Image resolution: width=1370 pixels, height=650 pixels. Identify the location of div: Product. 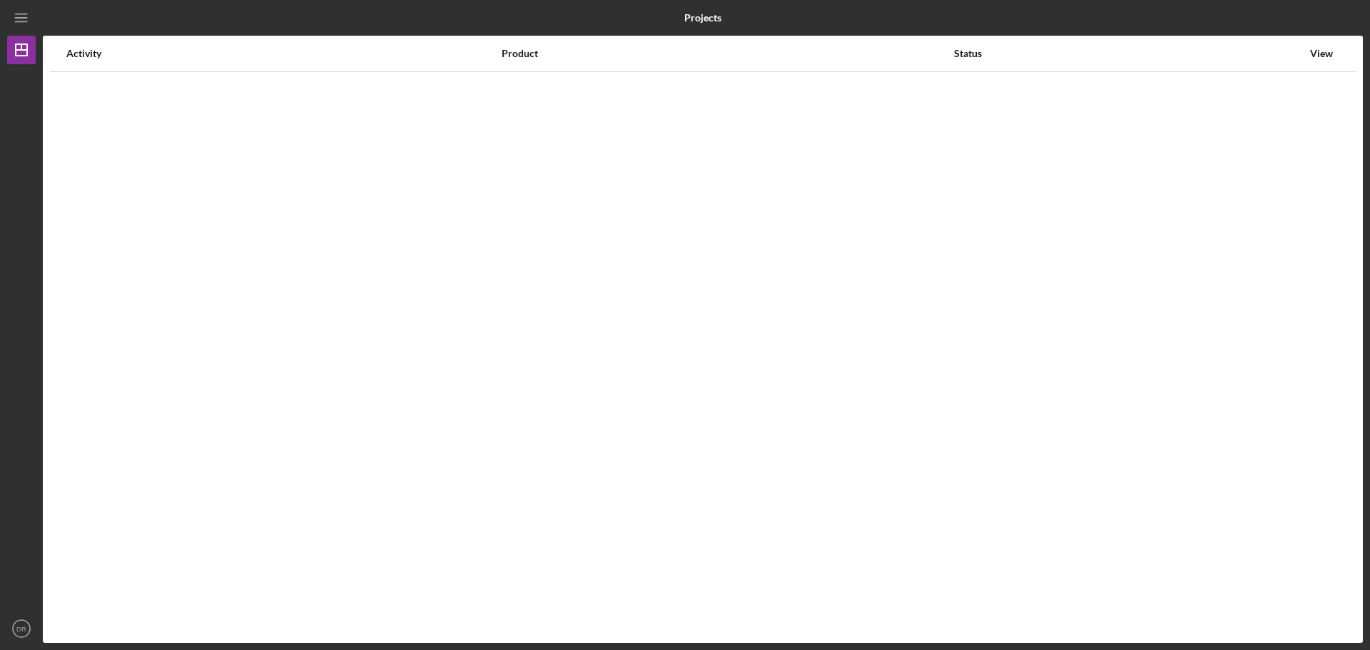
(727, 54).